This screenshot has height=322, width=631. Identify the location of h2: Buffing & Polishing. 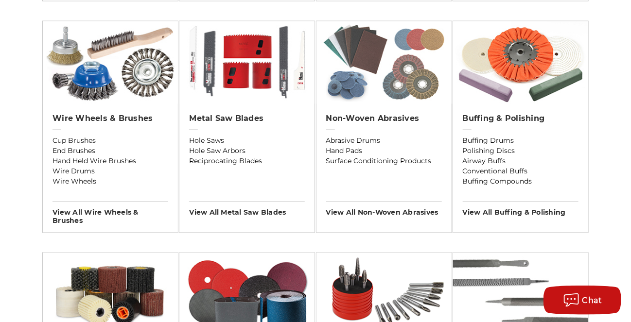
(520, 119).